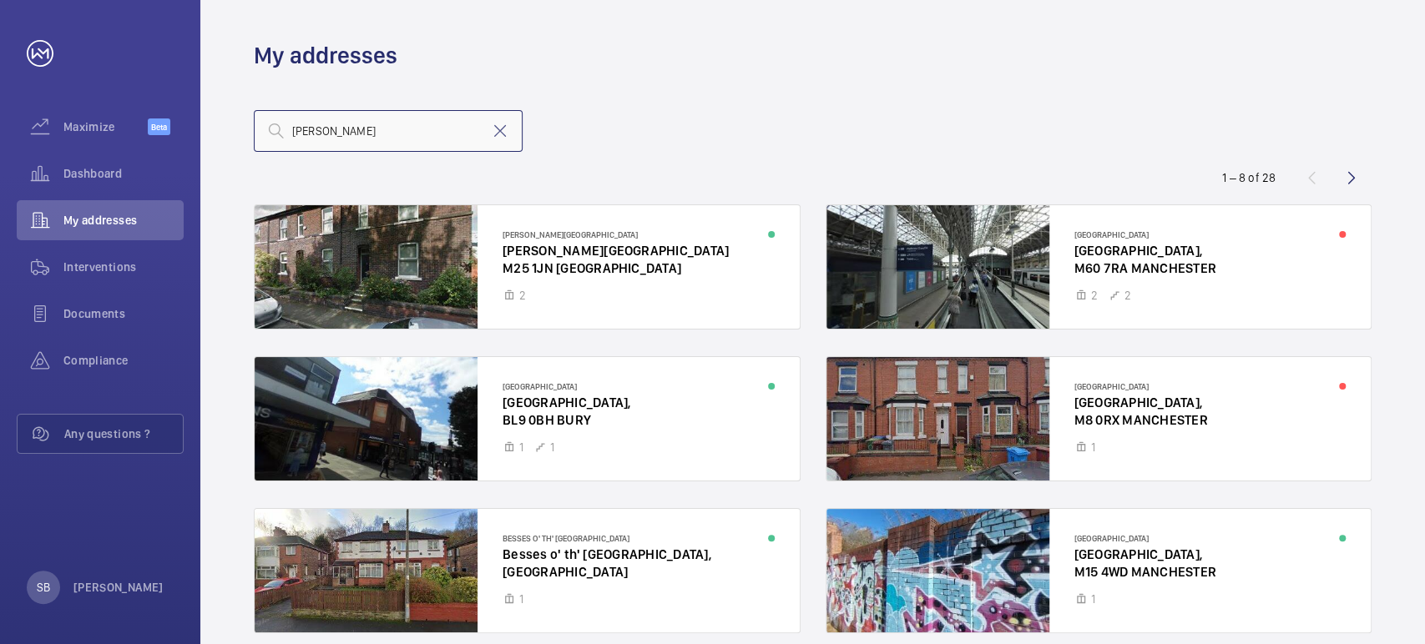 The image size is (1425, 644). What do you see at coordinates (124, 220) in the screenshot?
I see `span: My addresses` at bounding box center [124, 220].